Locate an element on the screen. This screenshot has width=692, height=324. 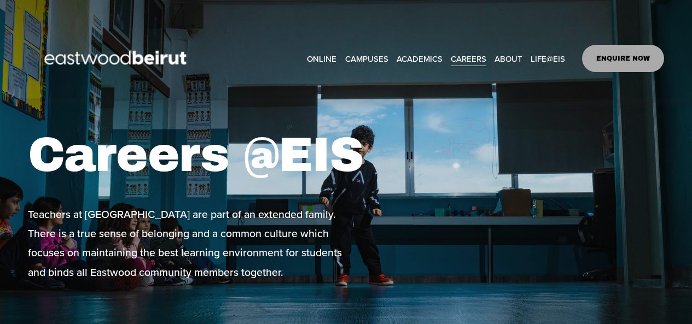
a: CAREERS is located at coordinates (468, 58).